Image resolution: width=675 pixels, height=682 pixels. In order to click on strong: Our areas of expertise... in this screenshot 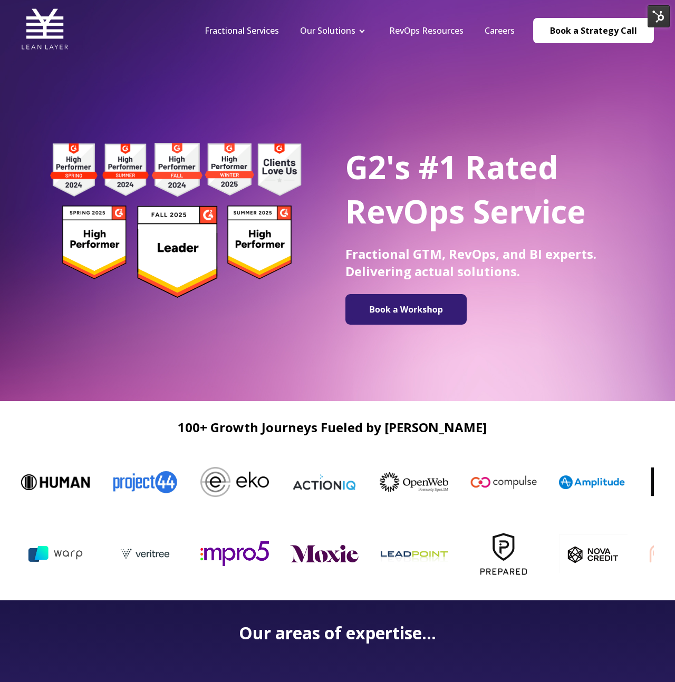, I will do `click(337, 633)`.